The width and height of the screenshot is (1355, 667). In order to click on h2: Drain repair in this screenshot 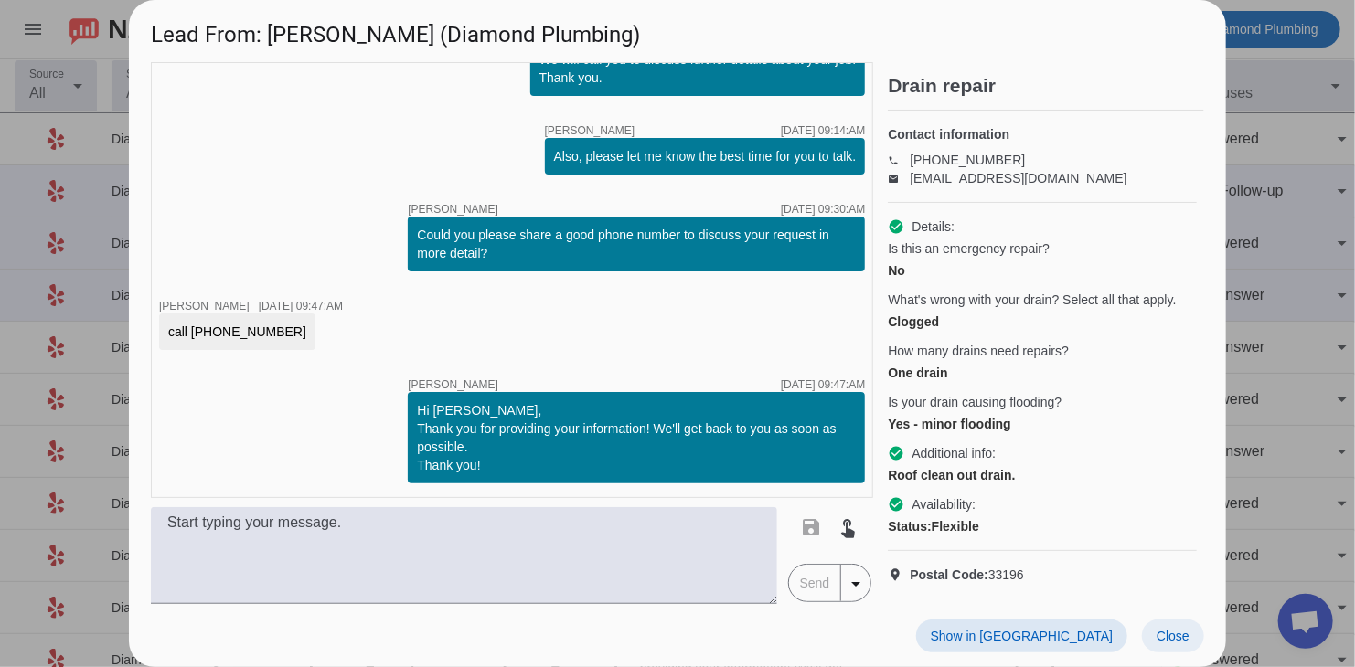, I will do `click(1046, 86)`.